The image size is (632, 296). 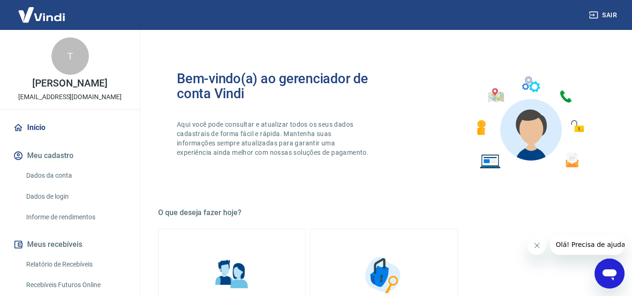 I want to click on button: Meu cadastro, so click(x=70, y=156).